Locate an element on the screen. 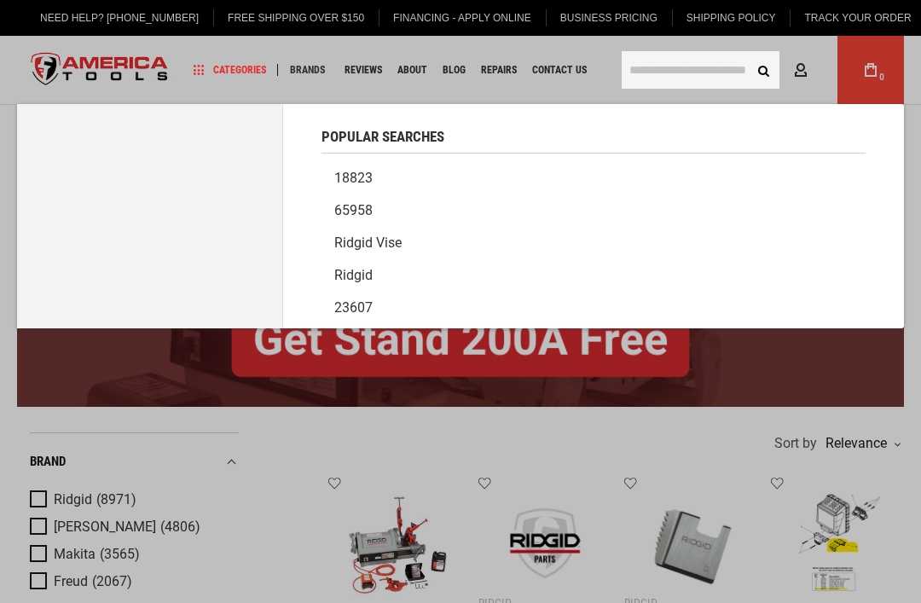 This screenshot has height=603, width=921. a: 65958 is located at coordinates (593, 211).